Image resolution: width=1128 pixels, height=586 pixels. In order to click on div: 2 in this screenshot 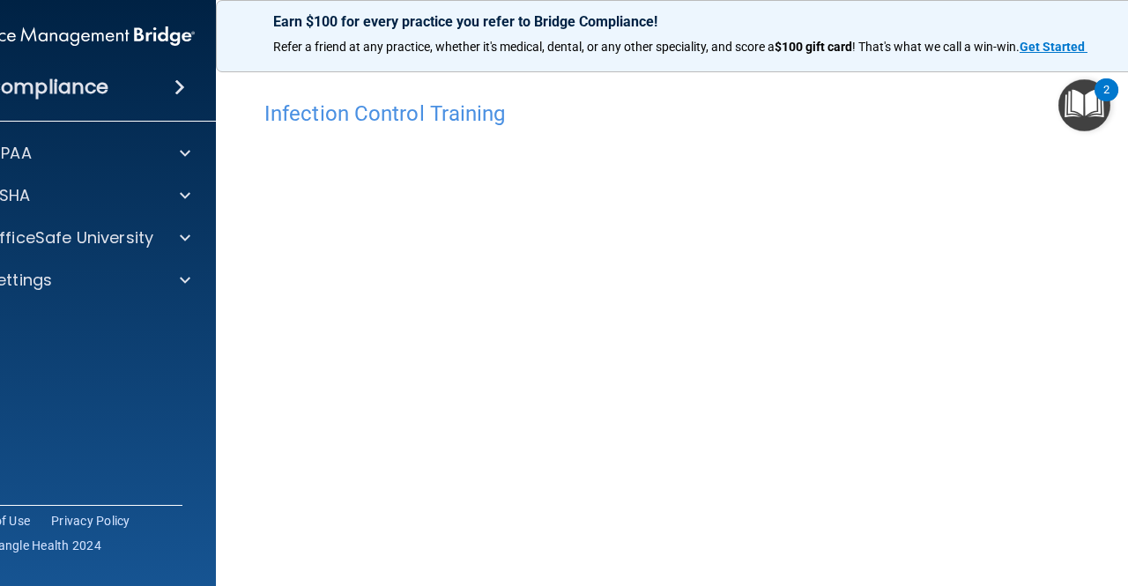, I will do `click(1106, 101)`.